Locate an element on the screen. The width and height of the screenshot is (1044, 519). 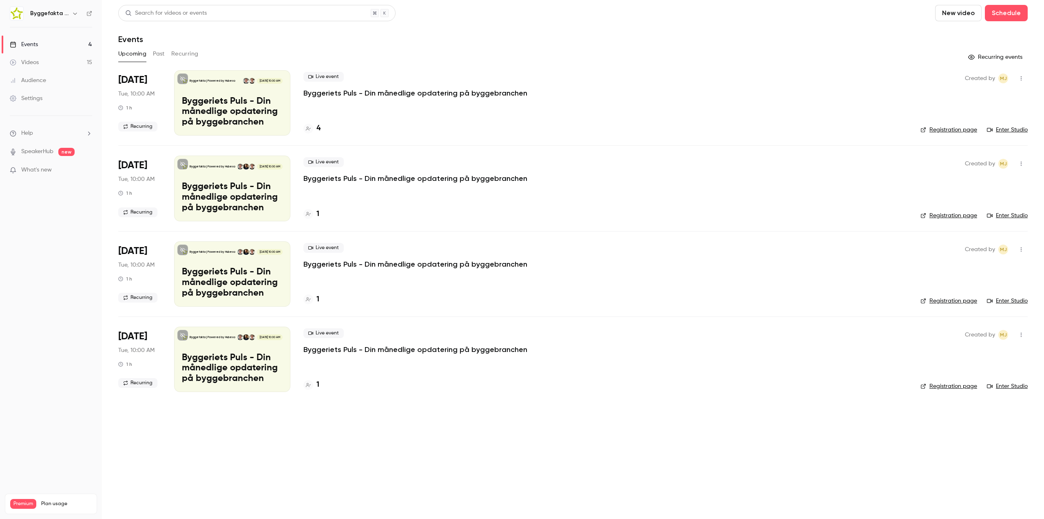
button: Recurring is located at coordinates (185, 54).